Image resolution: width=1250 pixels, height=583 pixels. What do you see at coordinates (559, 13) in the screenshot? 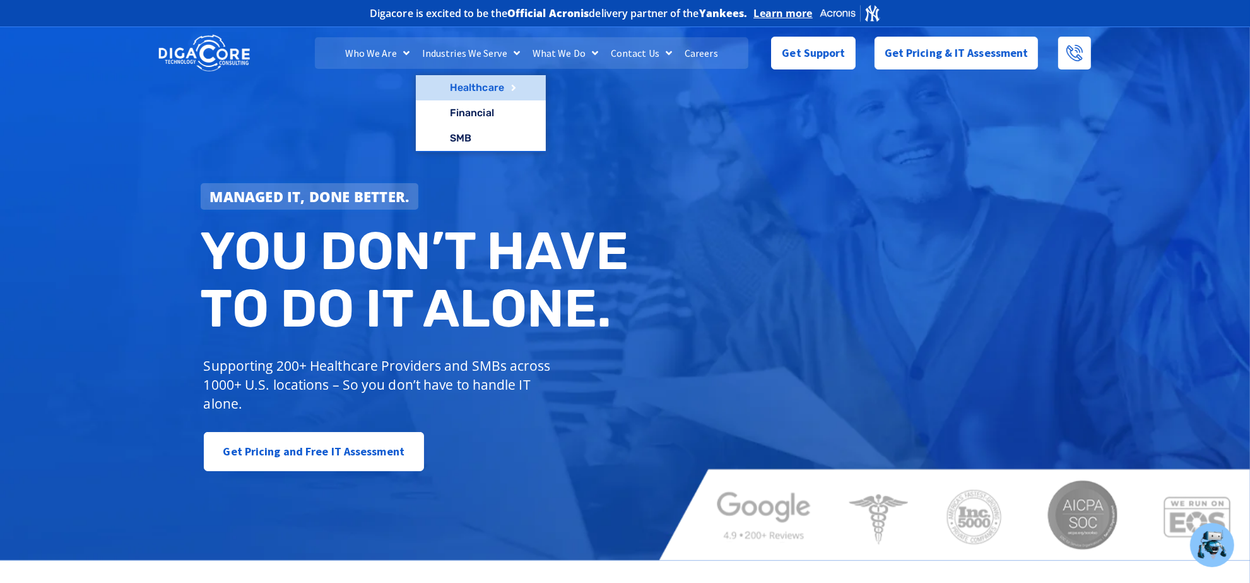
I see `h2: Digacore is excited to be the delivery partner of the` at bounding box center [559, 13].